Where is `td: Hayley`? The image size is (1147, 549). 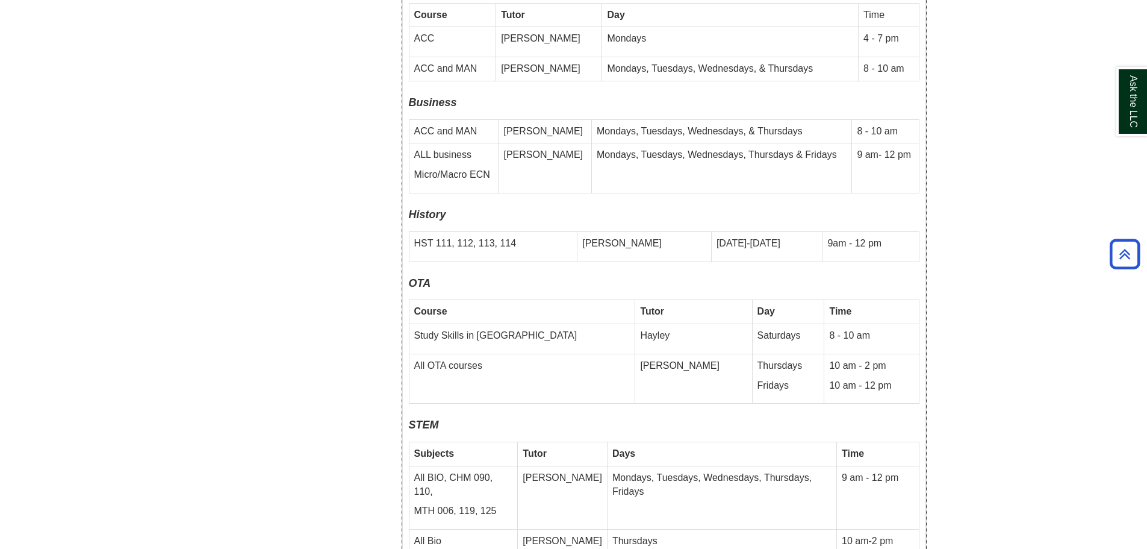 td: Hayley is located at coordinates (694, 338).